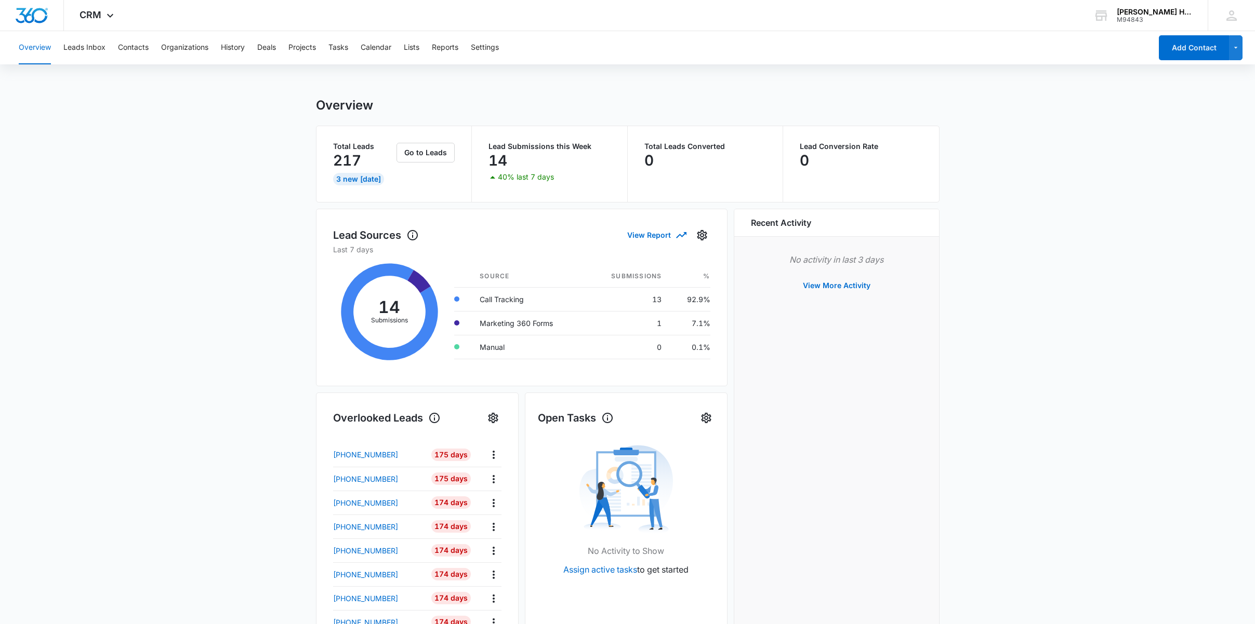 Image resolution: width=1255 pixels, height=624 pixels. I want to click on th: Submissions, so click(627, 276).